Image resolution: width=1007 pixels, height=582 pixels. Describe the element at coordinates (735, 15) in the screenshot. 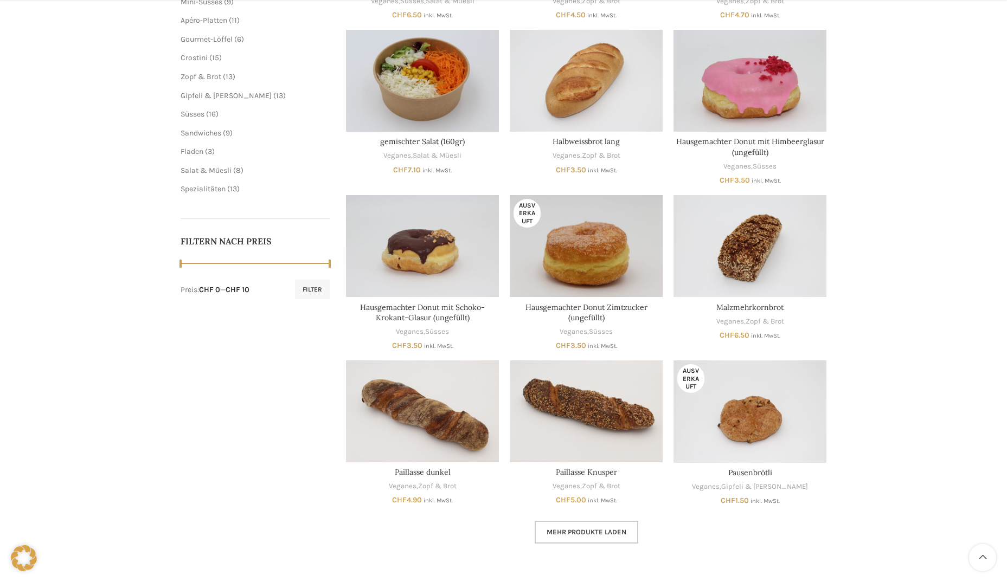

I see `bdi: 4.70` at that location.